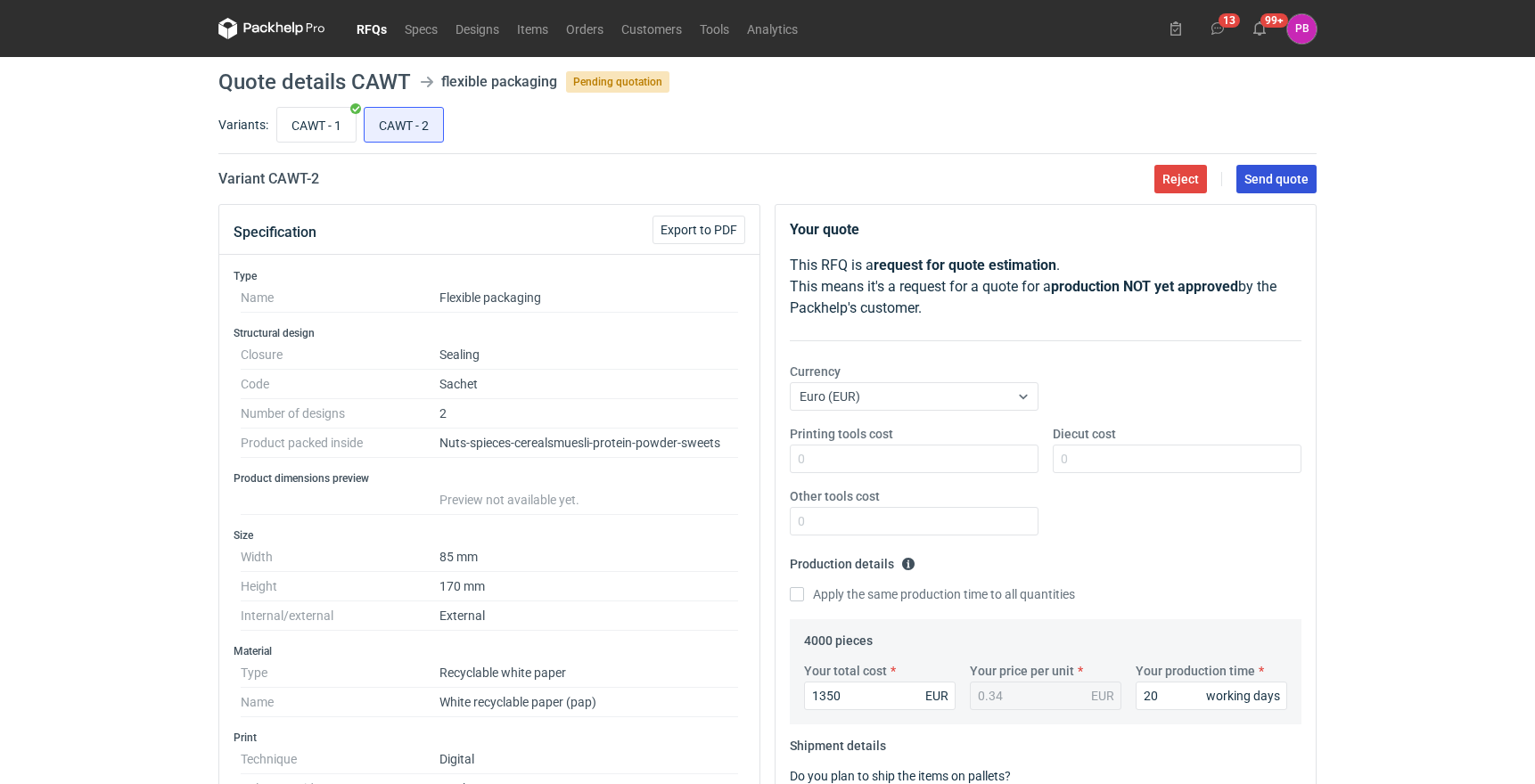  I want to click on label: Your price per unit, so click(1021, 671).